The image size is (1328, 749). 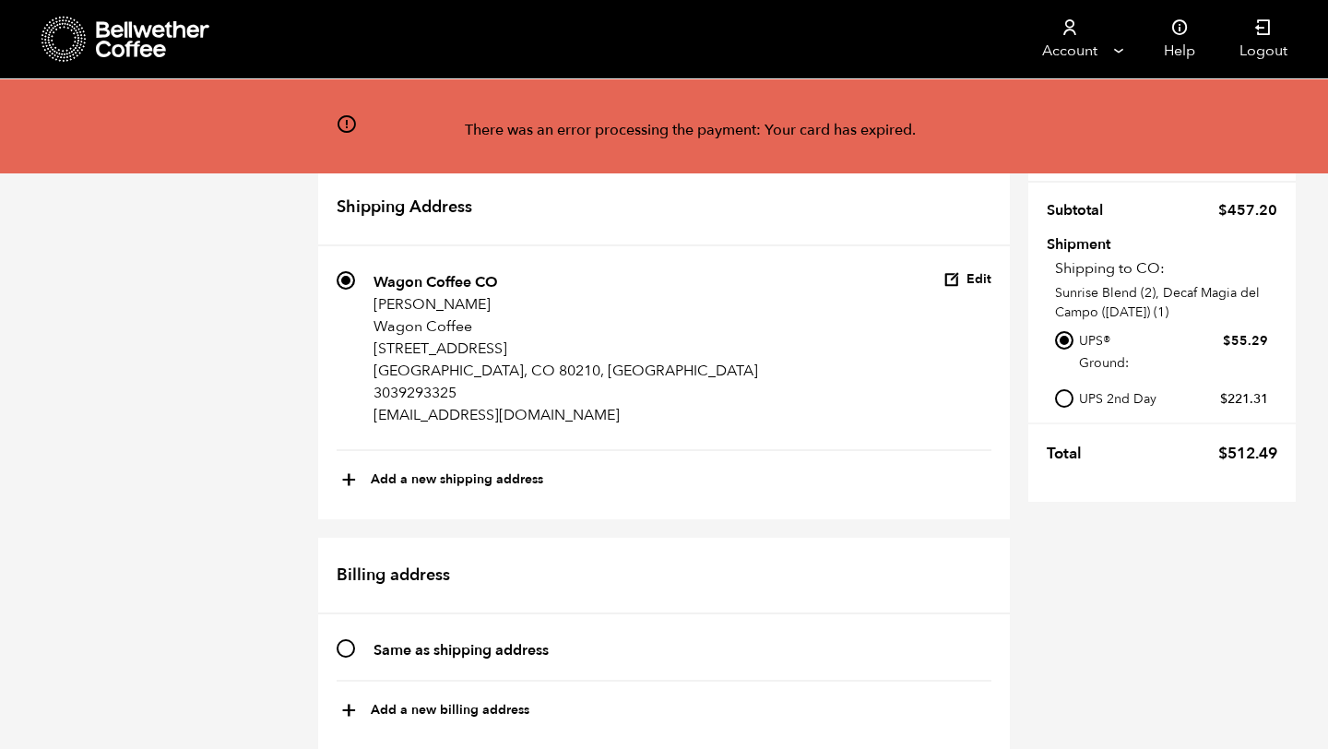 I want to click on button: +Add a new billing address, so click(x=435, y=711).